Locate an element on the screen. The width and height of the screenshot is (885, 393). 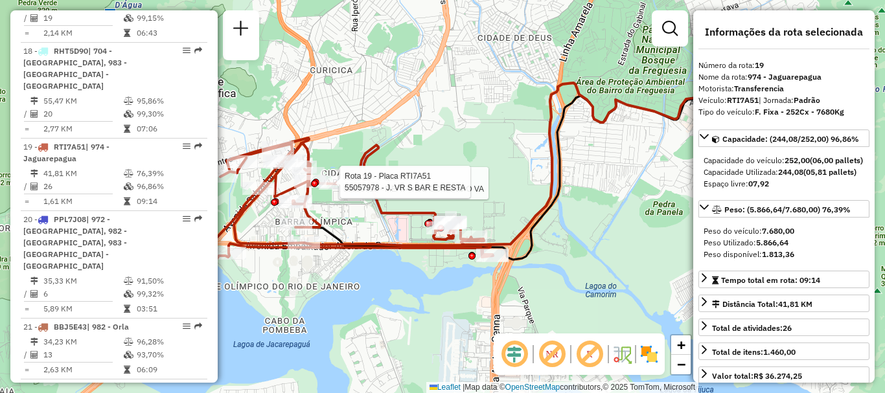
a: Total de itens:1.460,00 is located at coordinates (784, 351).